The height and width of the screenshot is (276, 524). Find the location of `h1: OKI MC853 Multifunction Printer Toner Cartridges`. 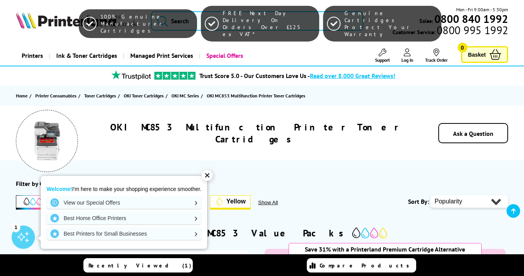

h1: OKI MC853 Multifunction Printer Toner Cartridges is located at coordinates (256, 133).